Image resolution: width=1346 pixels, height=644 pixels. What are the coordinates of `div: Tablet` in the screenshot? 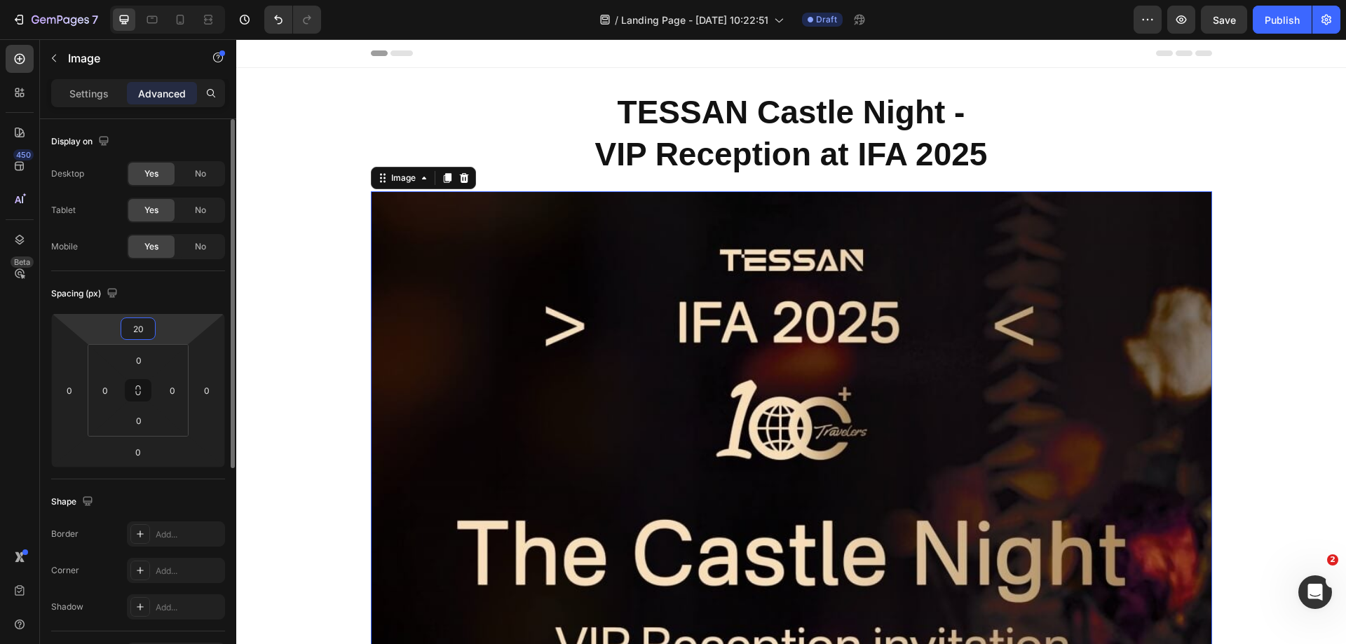 It's located at (63, 210).